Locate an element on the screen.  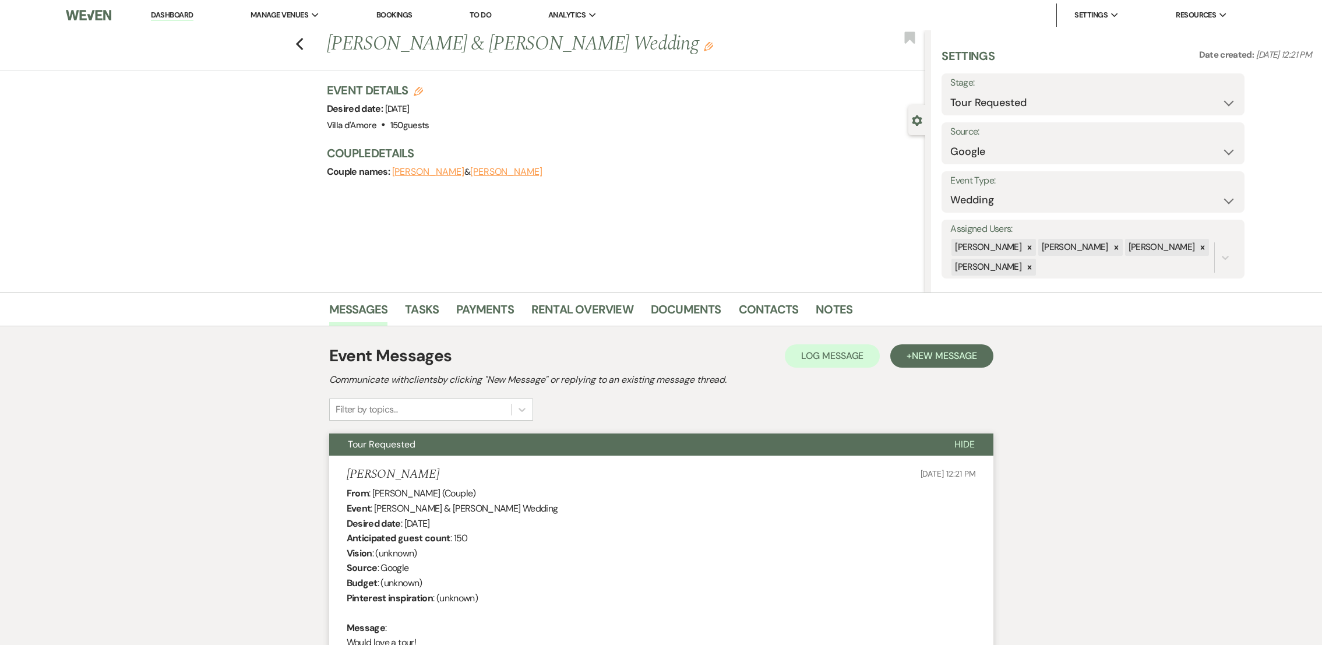
div: Filter by topics... is located at coordinates (367, 410).